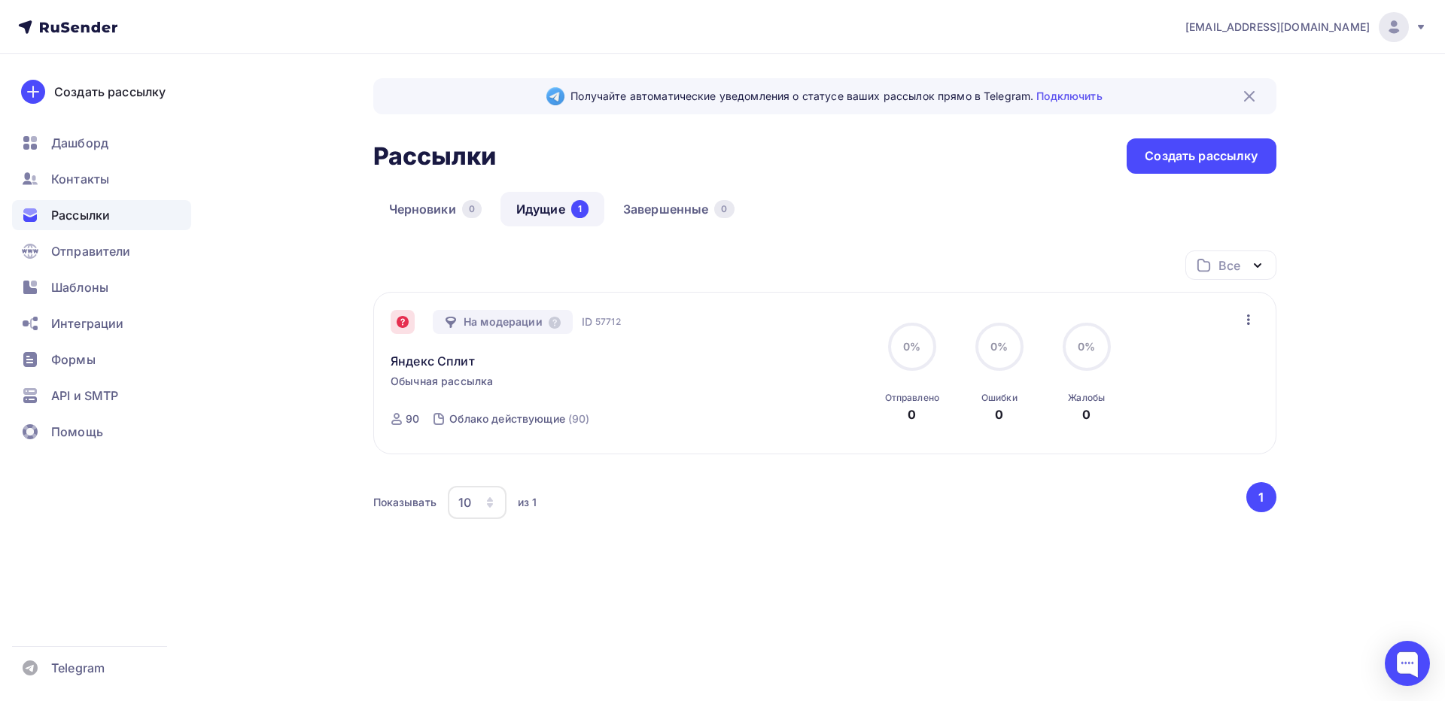 Image resolution: width=1445 pixels, height=701 pixels. What do you see at coordinates (1086, 398) in the screenshot?
I see `div: Жалобы` at bounding box center [1086, 398].